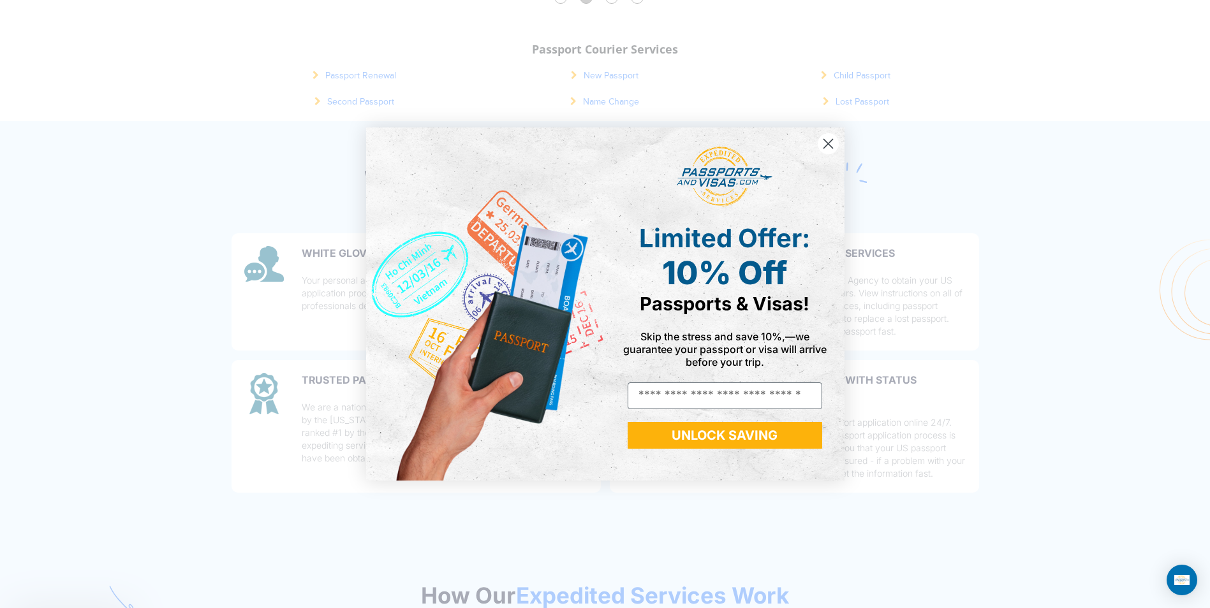  Describe the element at coordinates (725, 304) in the screenshot. I see `span: Passports & Visas!` at that location.